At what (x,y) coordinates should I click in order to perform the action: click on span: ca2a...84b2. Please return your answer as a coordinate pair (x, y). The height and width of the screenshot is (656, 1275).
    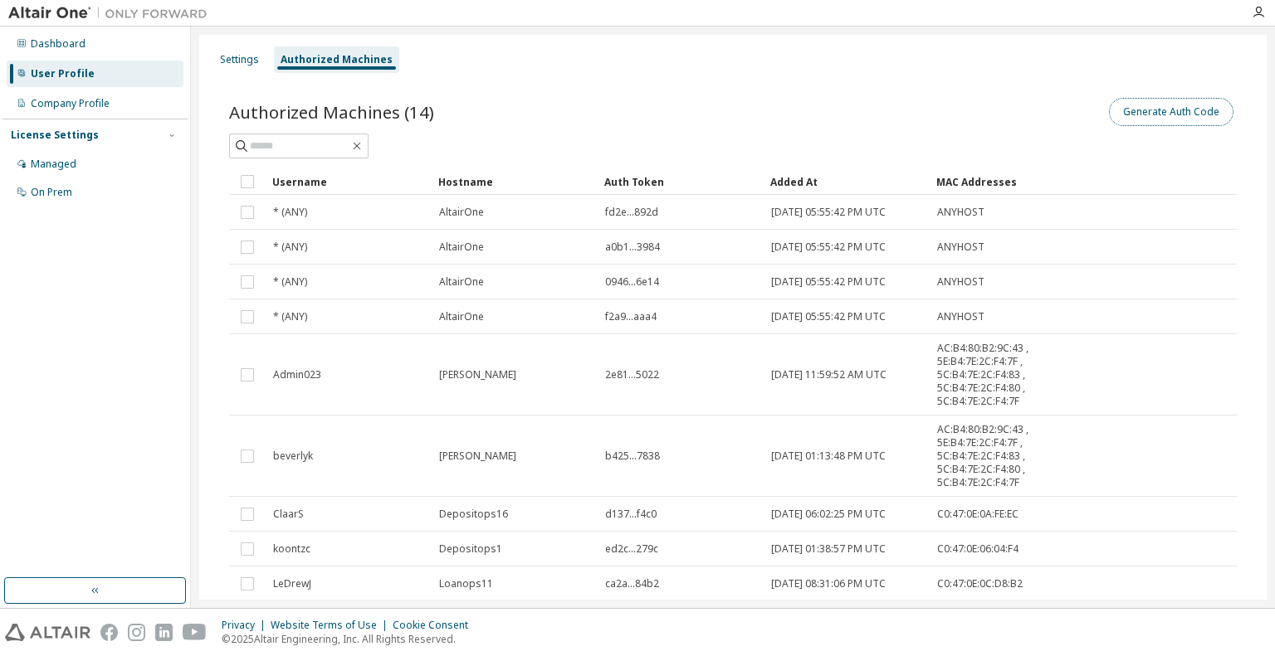
    Looking at the image, I should click on (631, 584).